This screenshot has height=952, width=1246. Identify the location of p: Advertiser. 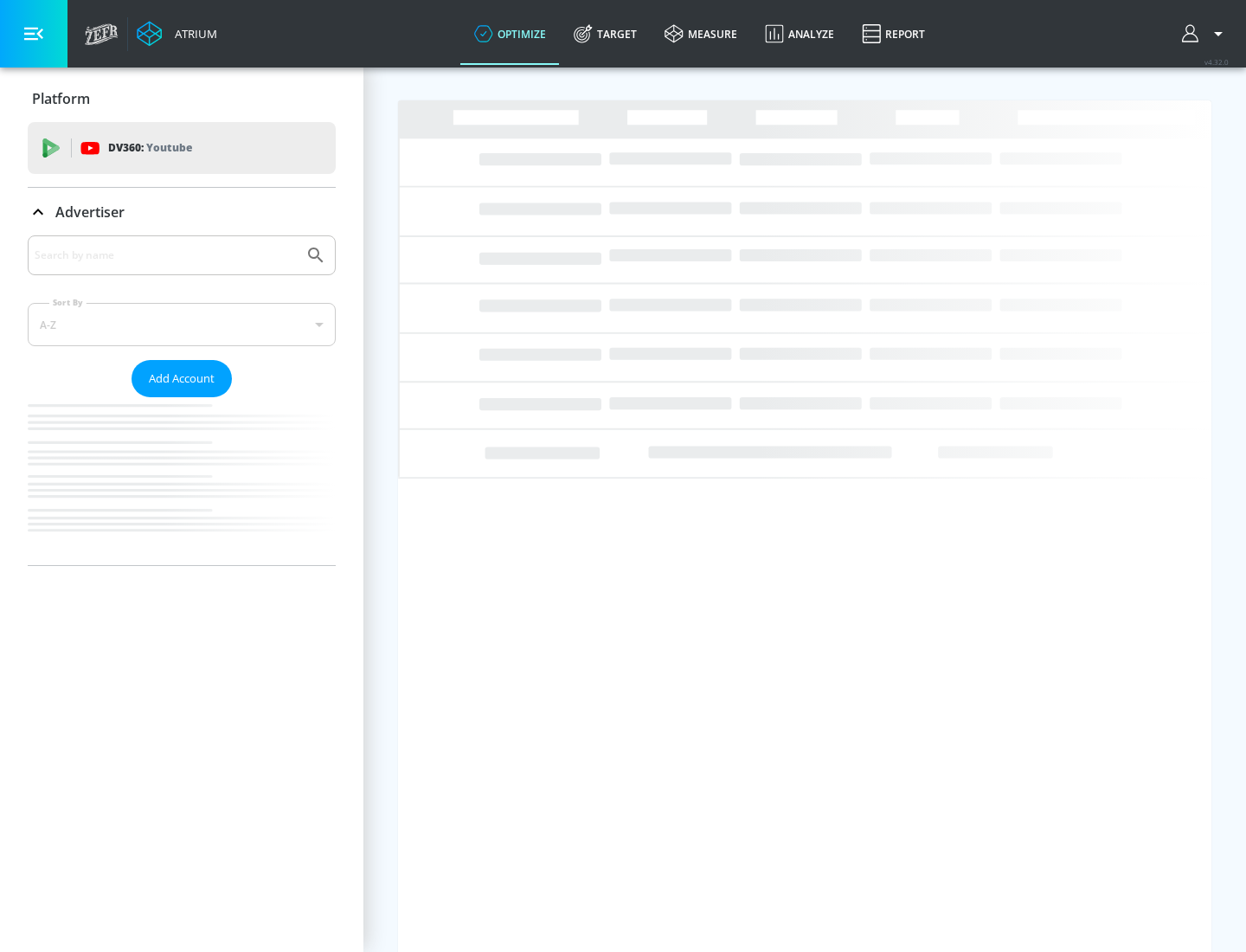
(90, 212).